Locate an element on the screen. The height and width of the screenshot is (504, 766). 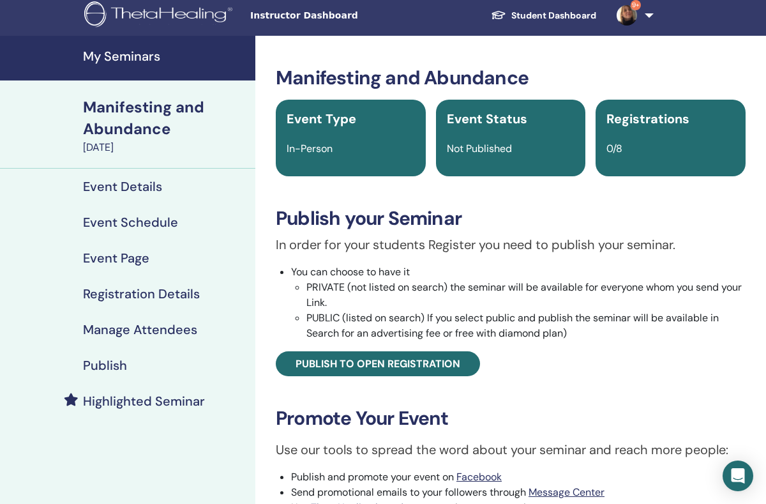
div: Manifesting and Abundance is located at coordinates (165, 118).